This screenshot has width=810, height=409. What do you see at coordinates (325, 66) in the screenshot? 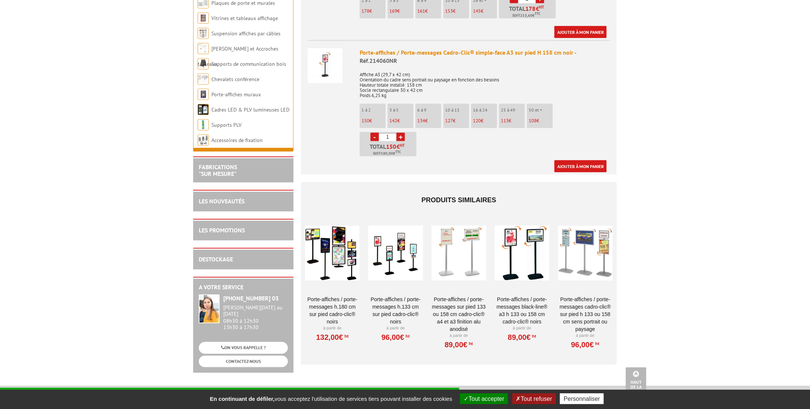
I see `img: Porte-affiches / Porte-messages Cadro-Clic® simple-face A3 sur pied H 158 cm noir` at bounding box center [325, 66].